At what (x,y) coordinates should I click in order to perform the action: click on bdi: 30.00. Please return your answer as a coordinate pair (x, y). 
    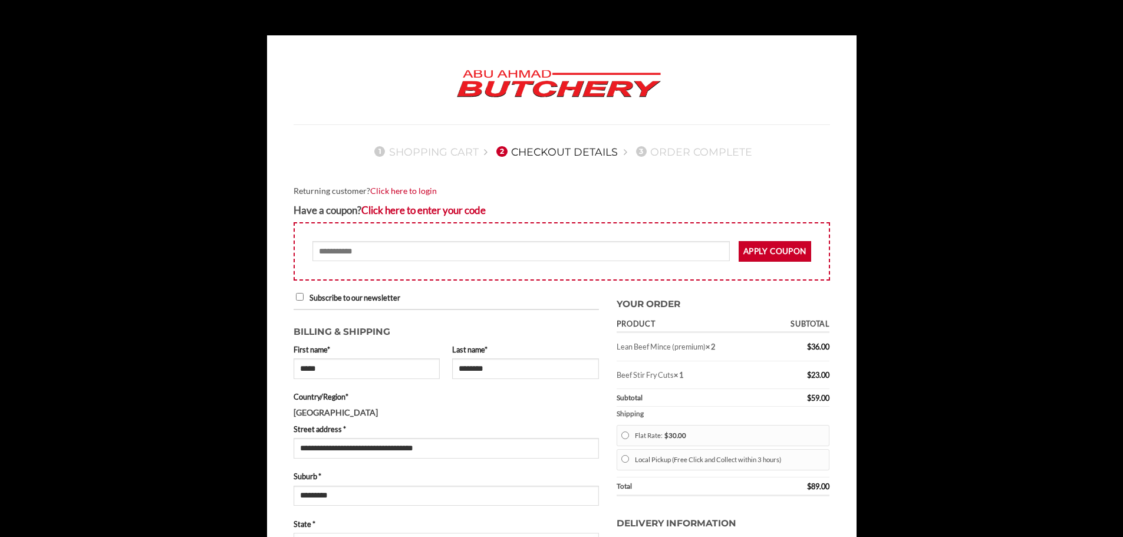
    Looking at the image, I should click on (675, 435).